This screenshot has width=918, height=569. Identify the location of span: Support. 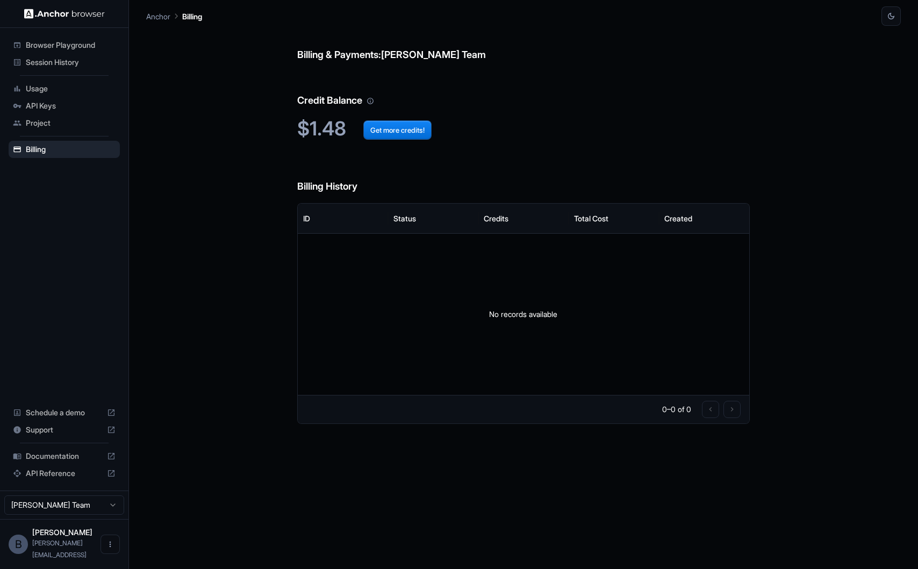
(64, 430).